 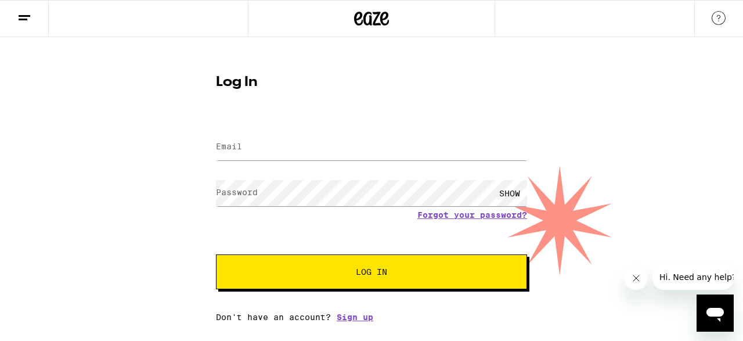 I want to click on label: Password, so click(x=237, y=192).